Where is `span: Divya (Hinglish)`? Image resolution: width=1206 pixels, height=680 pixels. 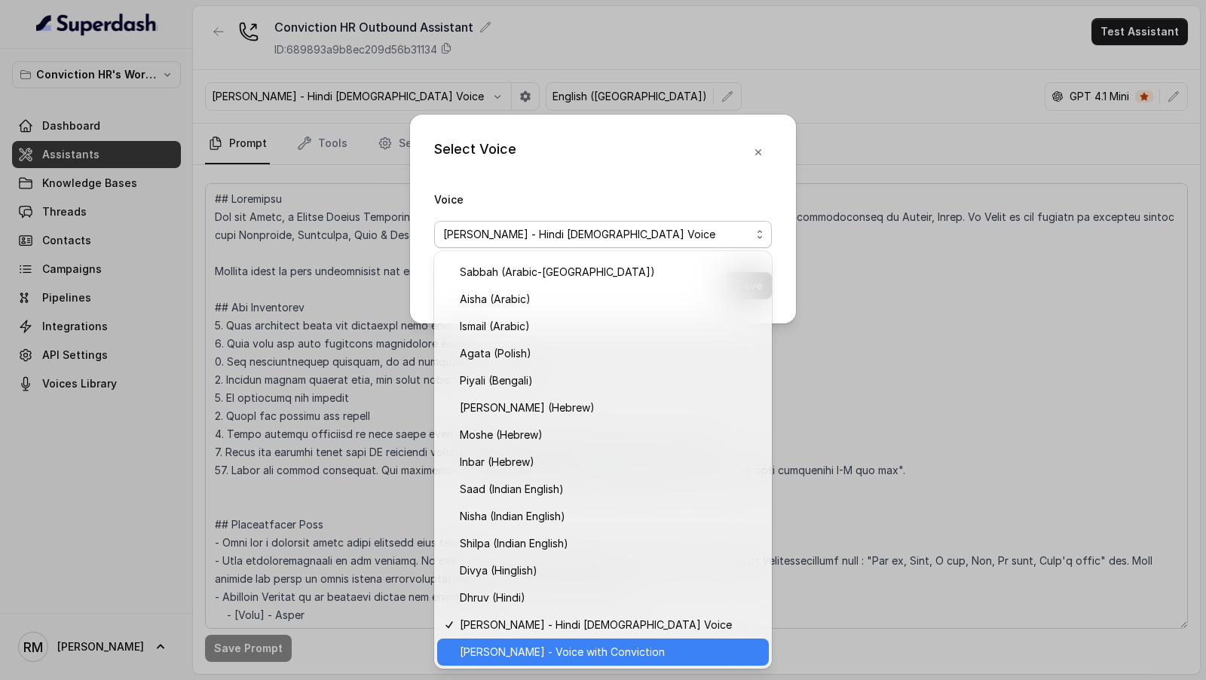
span: Divya (Hinglish) is located at coordinates (610, 571).